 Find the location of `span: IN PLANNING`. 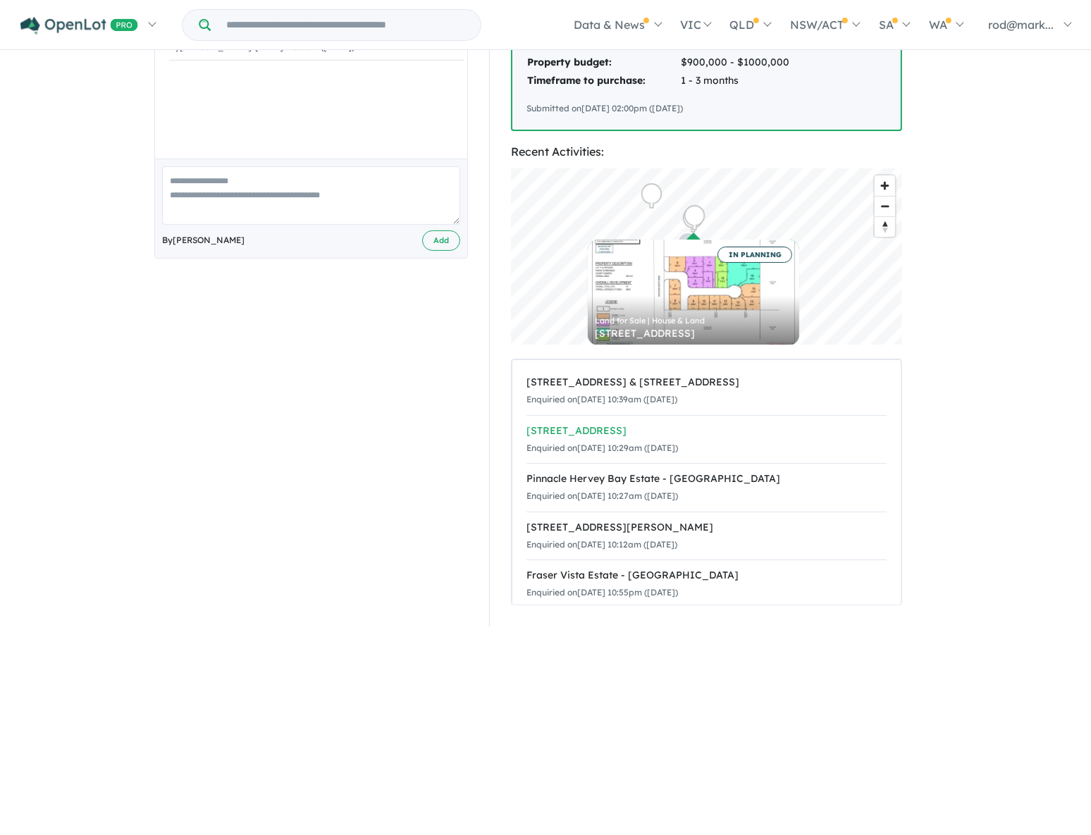

span: IN PLANNING is located at coordinates (755, 254).